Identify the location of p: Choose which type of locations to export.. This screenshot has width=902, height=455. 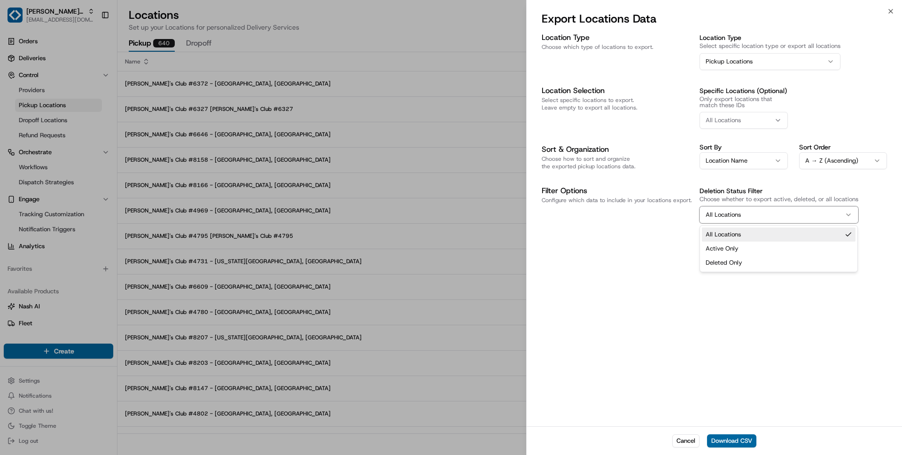
(617, 47).